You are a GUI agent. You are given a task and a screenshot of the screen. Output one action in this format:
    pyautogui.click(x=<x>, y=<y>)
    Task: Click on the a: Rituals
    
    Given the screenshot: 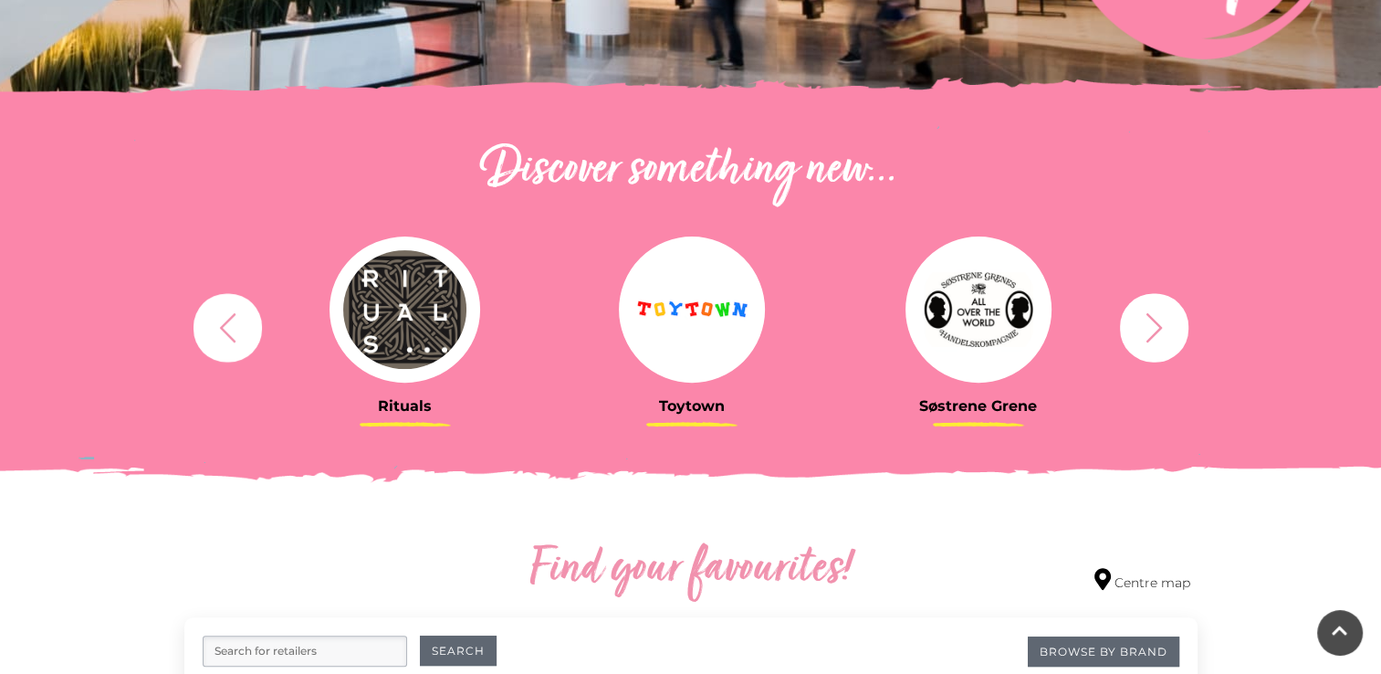 What is the action you would take?
    pyautogui.click(x=405, y=325)
    